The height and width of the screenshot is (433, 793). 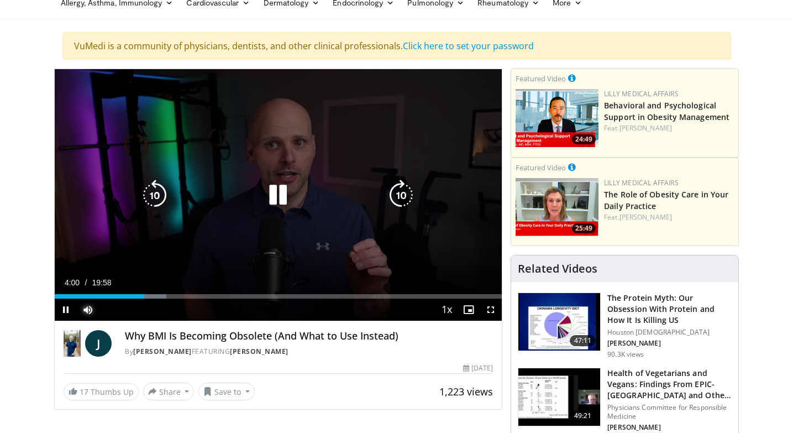 What do you see at coordinates (583, 340) in the screenshot?
I see `span: 47:11` at bounding box center [583, 340].